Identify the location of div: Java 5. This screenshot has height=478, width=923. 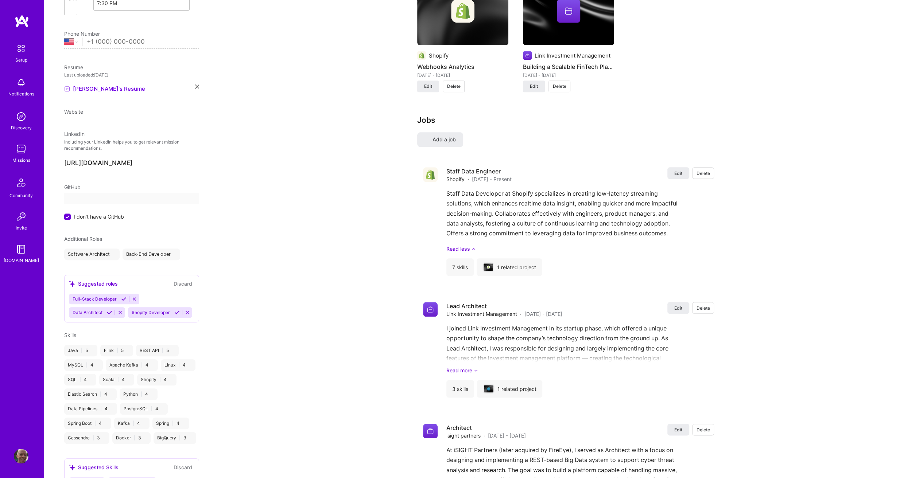
(81, 351).